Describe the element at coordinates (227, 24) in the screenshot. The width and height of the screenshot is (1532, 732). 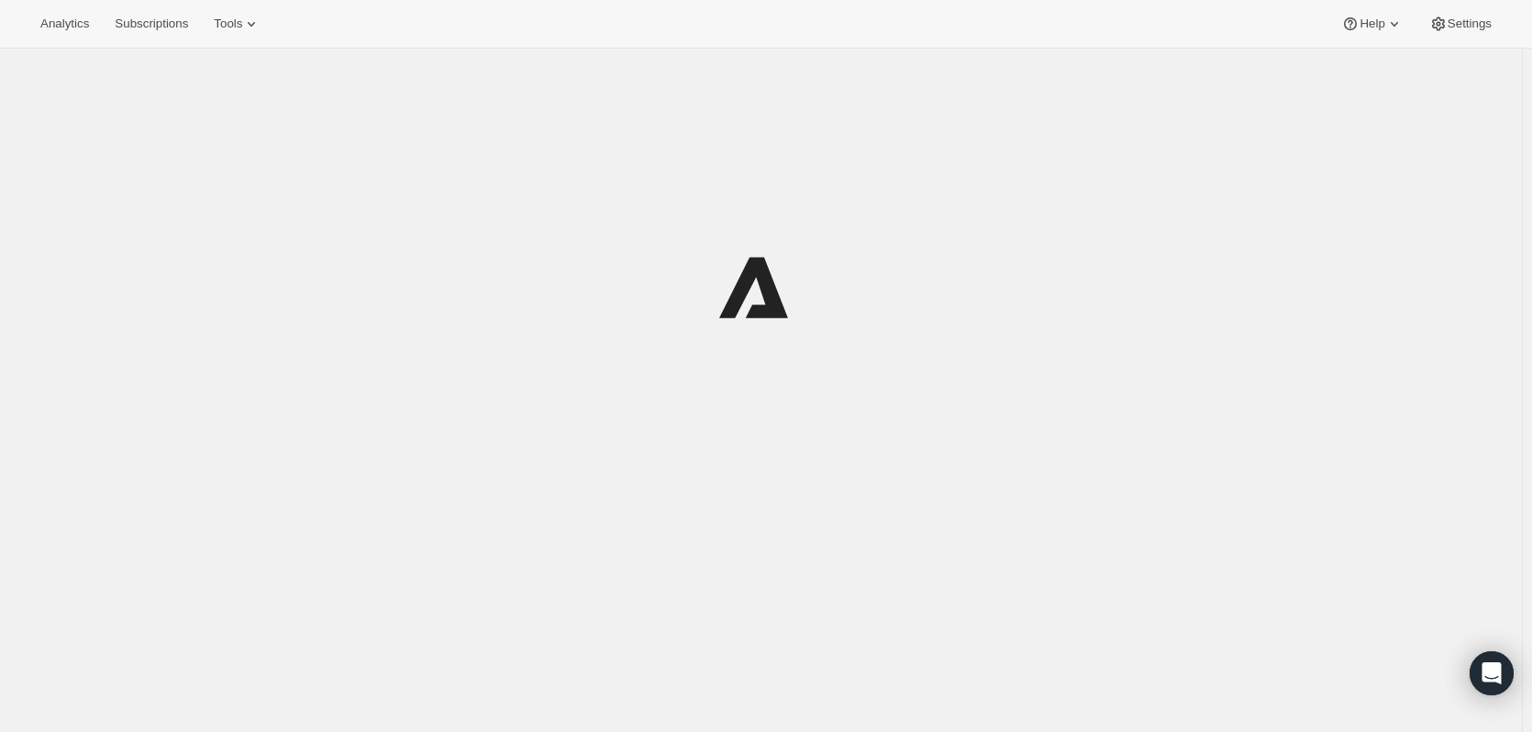
I see `span: Tools` at that location.